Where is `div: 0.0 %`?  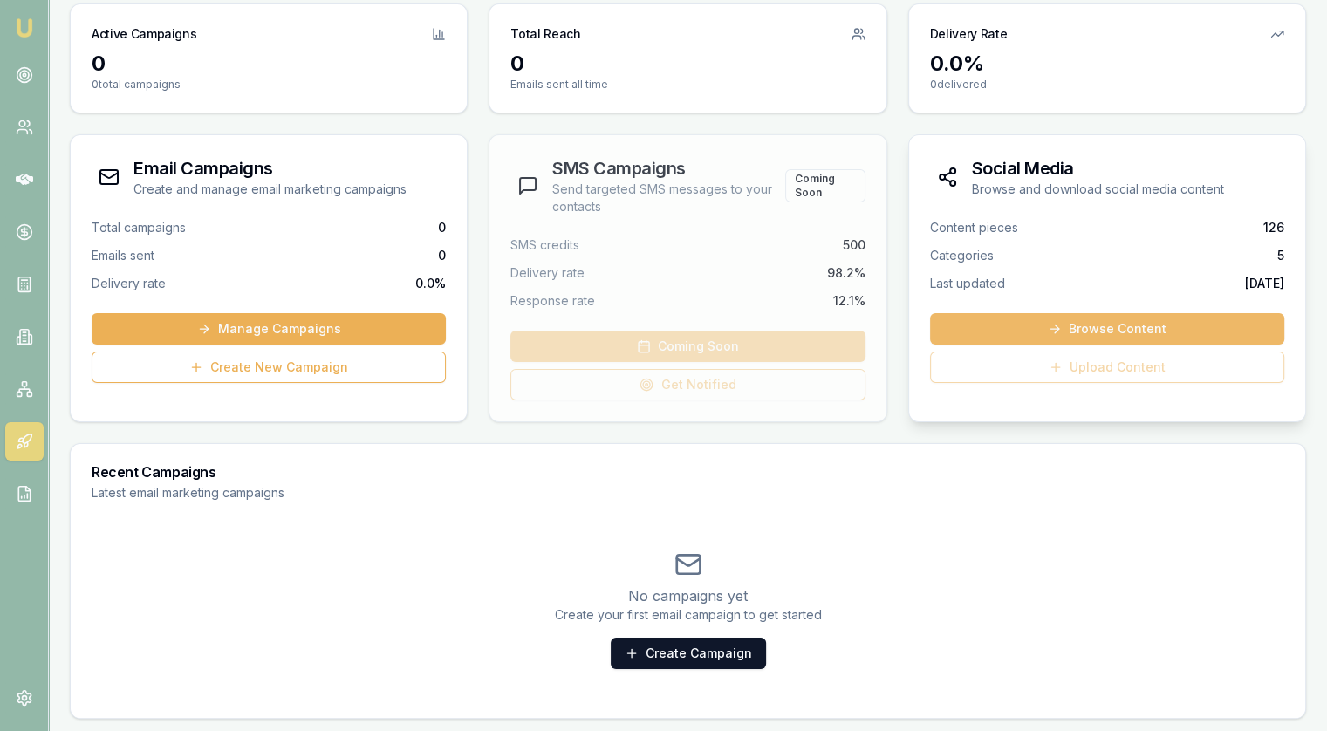 div: 0.0 % is located at coordinates (1107, 64).